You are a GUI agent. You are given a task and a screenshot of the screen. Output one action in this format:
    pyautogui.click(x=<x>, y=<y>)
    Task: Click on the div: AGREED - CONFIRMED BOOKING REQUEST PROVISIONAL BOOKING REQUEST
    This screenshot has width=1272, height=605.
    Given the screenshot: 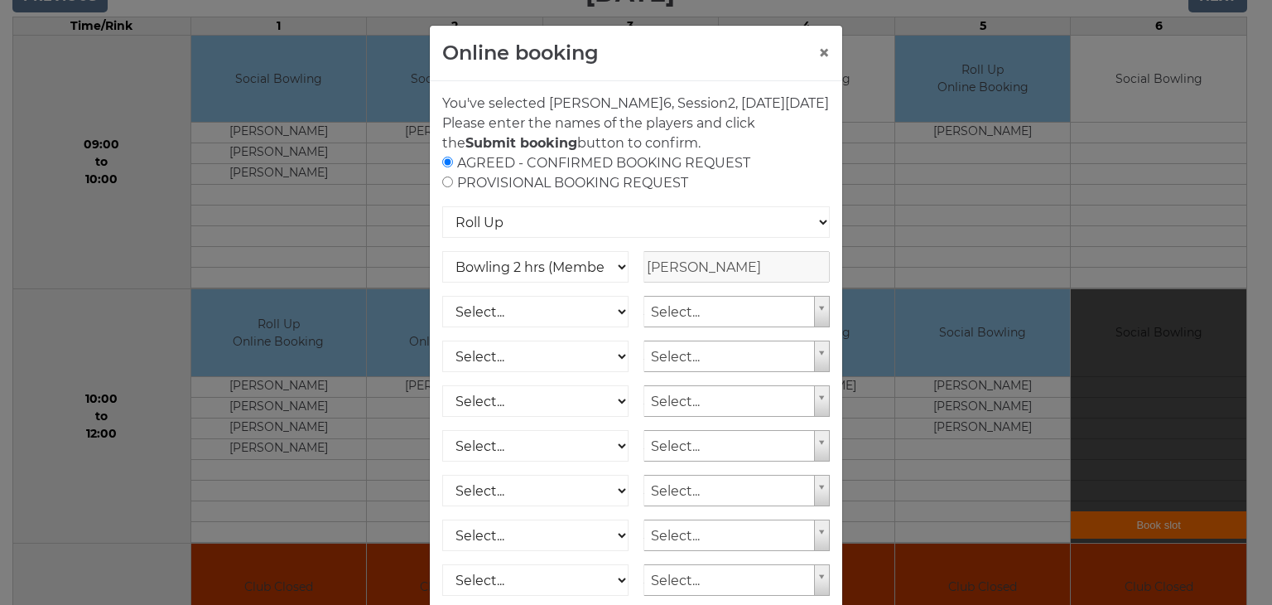 What is the action you would take?
    pyautogui.click(x=636, y=173)
    